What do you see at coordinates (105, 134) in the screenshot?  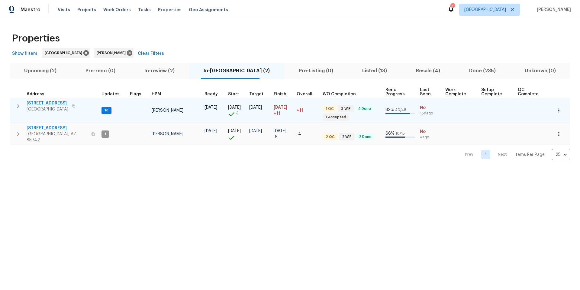 I see `span: 1` at bounding box center [105, 134].